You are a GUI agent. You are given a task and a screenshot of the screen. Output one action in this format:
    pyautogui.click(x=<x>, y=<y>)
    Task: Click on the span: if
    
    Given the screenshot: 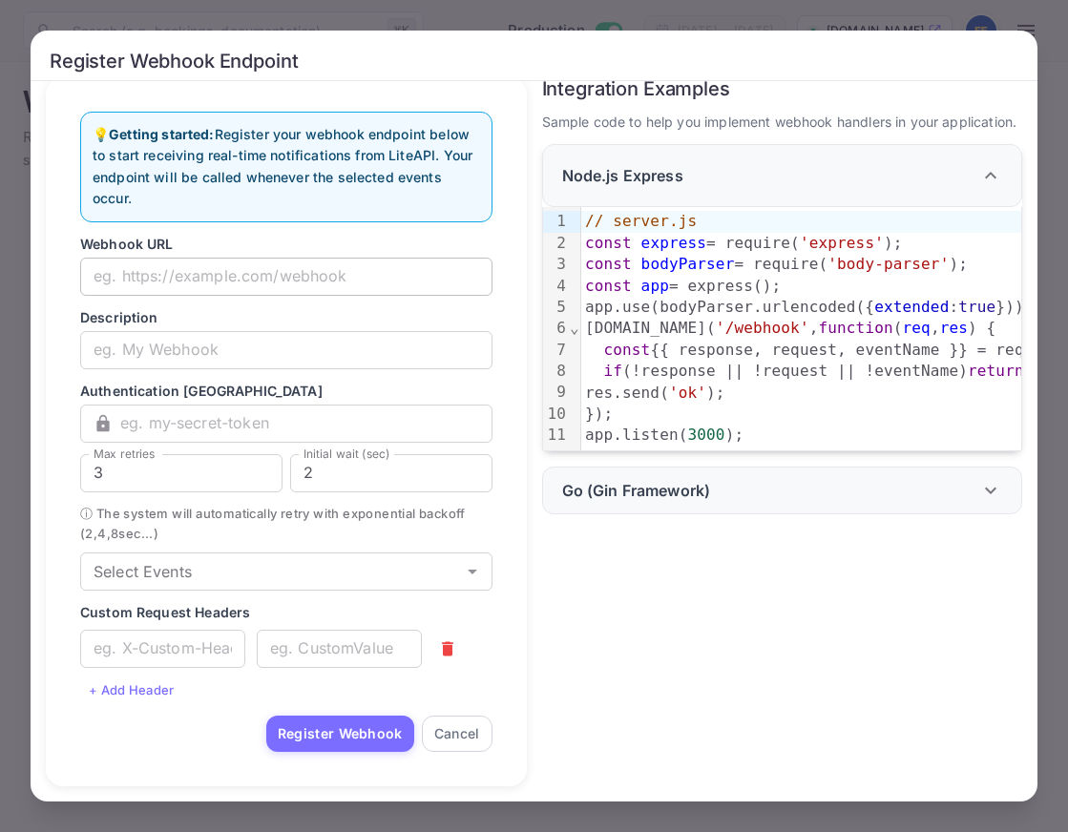 What is the action you would take?
    pyautogui.click(x=613, y=370)
    